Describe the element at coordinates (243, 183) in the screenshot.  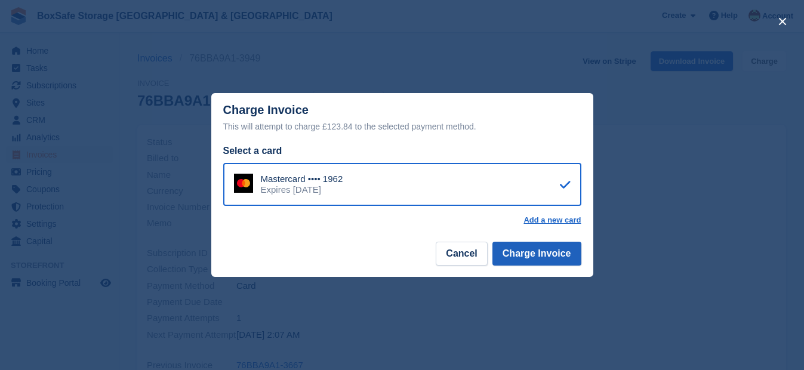
I see `img: Mastercard Logo` at that location.